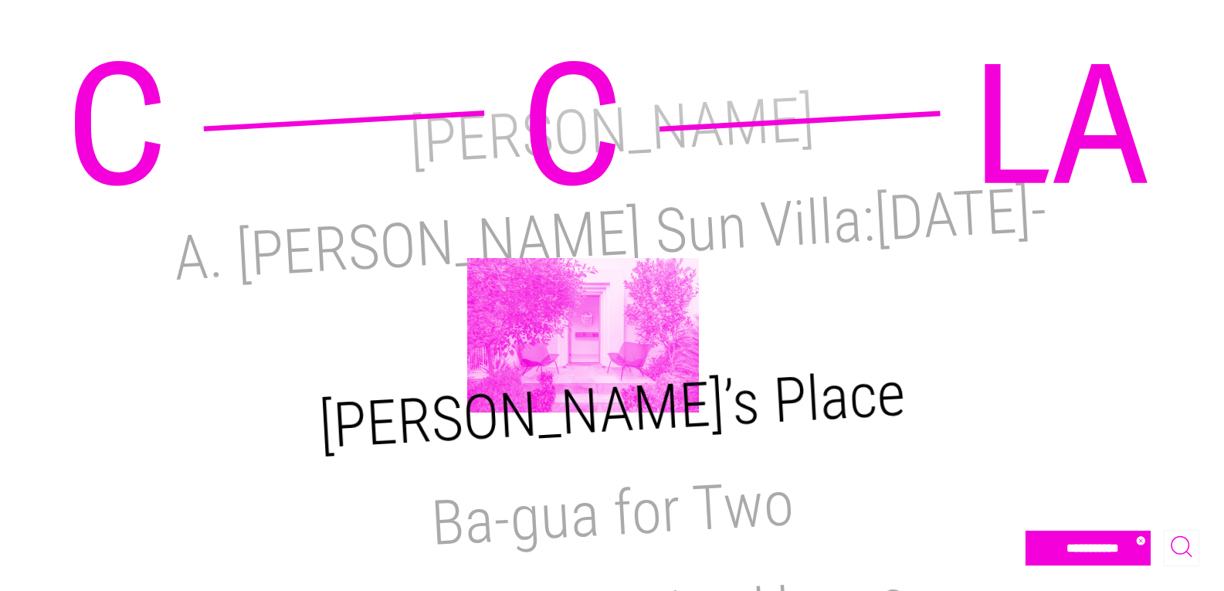 This screenshot has height=591, width=1224. What do you see at coordinates (611, 513) in the screenshot?
I see `h2: Ba-gua for Two` at bounding box center [611, 513].